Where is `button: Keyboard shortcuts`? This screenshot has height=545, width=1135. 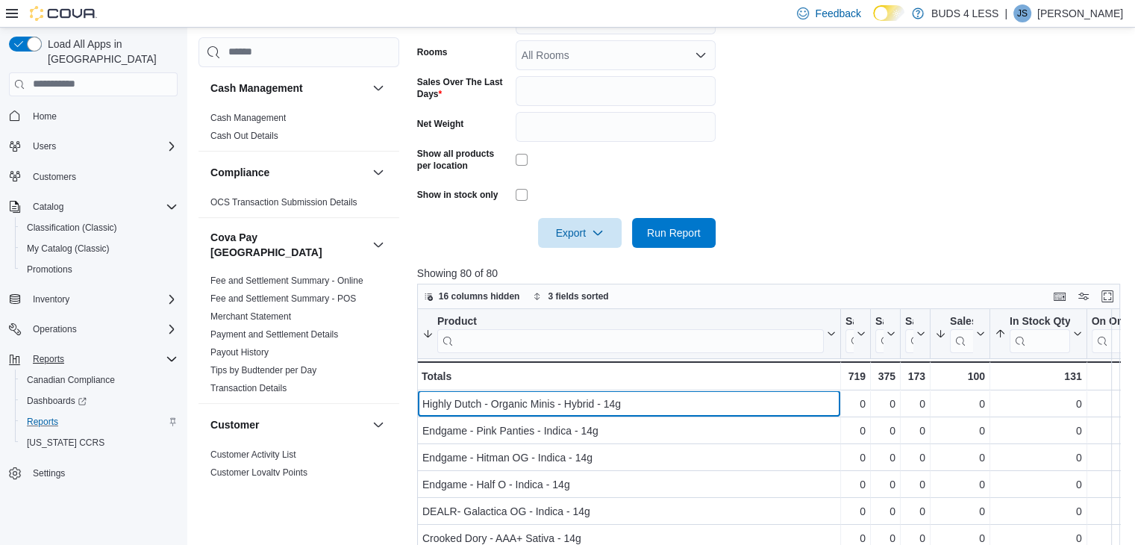 button: Keyboard shortcuts is located at coordinates (1060, 296).